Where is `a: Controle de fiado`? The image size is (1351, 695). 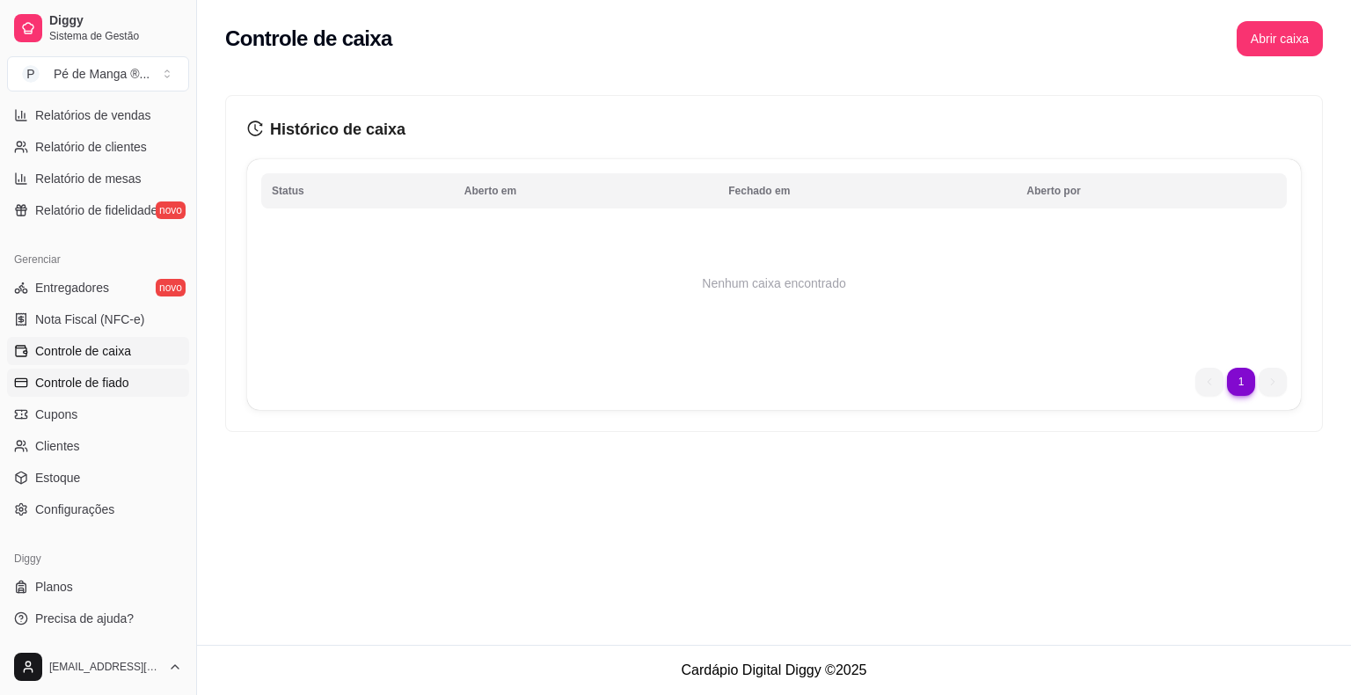
a: Controle de fiado is located at coordinates (98, 383).